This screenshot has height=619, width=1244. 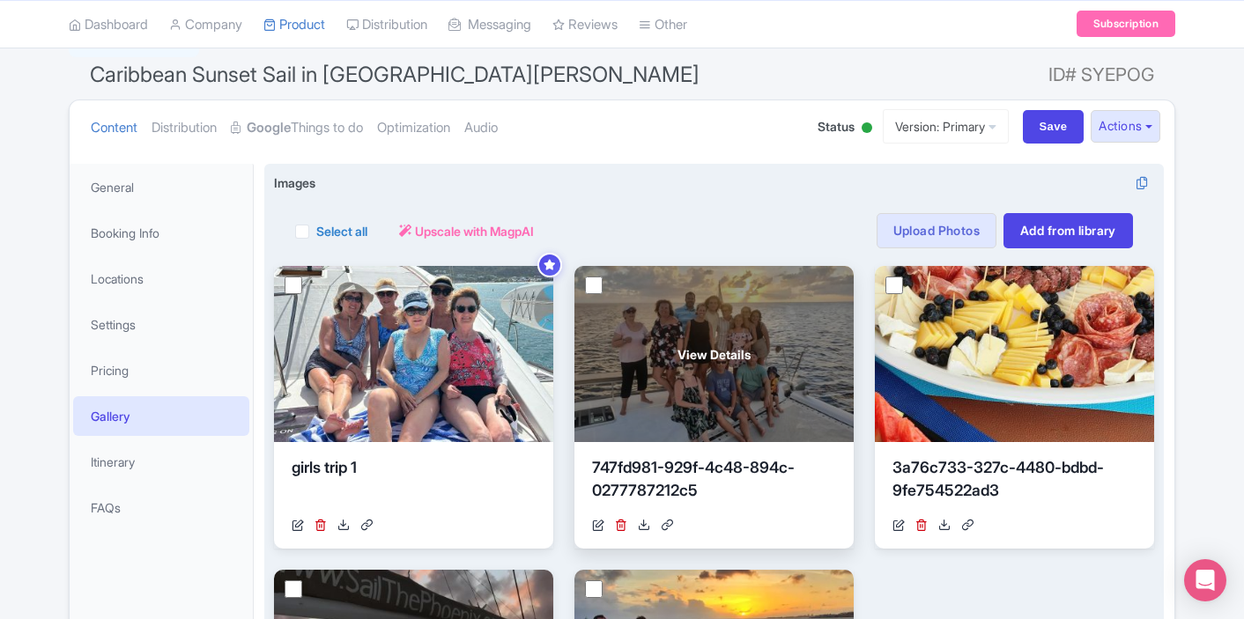 What do you see at coordinates (936, 231) in the screenshot?
I see `a: Upload Photos` at bounding box center [936, 231].